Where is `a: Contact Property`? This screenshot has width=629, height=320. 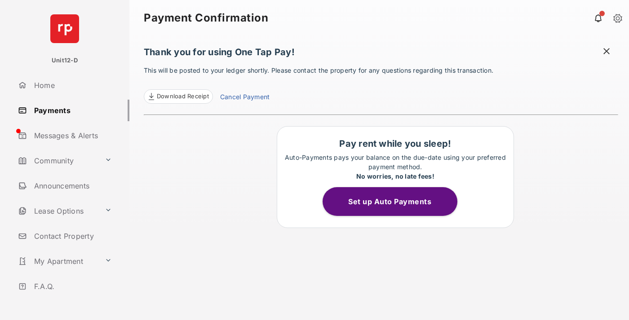
a: Contact Property is located at coordinates (72, 236).